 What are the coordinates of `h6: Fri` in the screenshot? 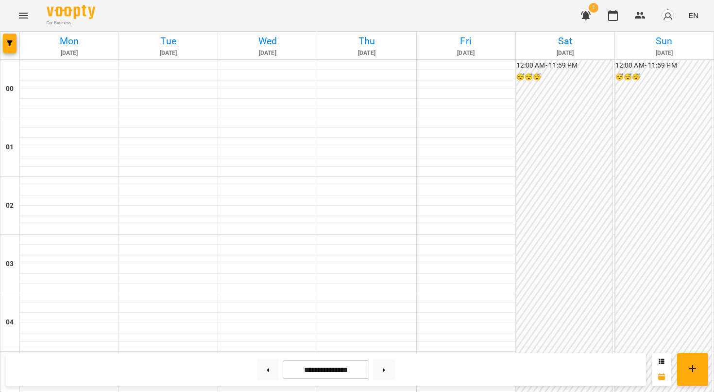 It's located at (466, 41).